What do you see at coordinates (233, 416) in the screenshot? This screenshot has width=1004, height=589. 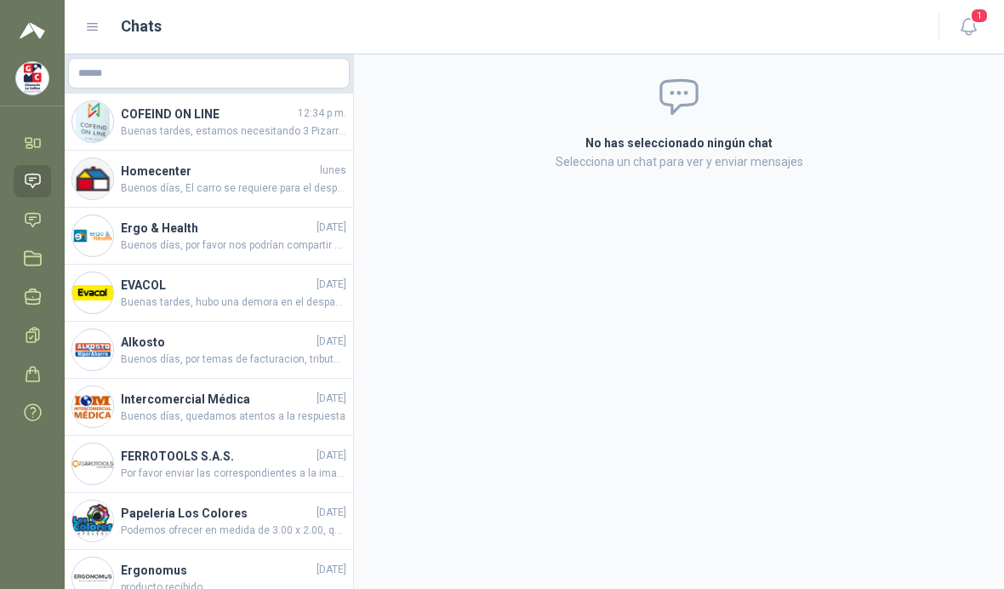 I see `span: Buenos días, quedamos atentos a la respuesta` at bounding box center [233, 416].